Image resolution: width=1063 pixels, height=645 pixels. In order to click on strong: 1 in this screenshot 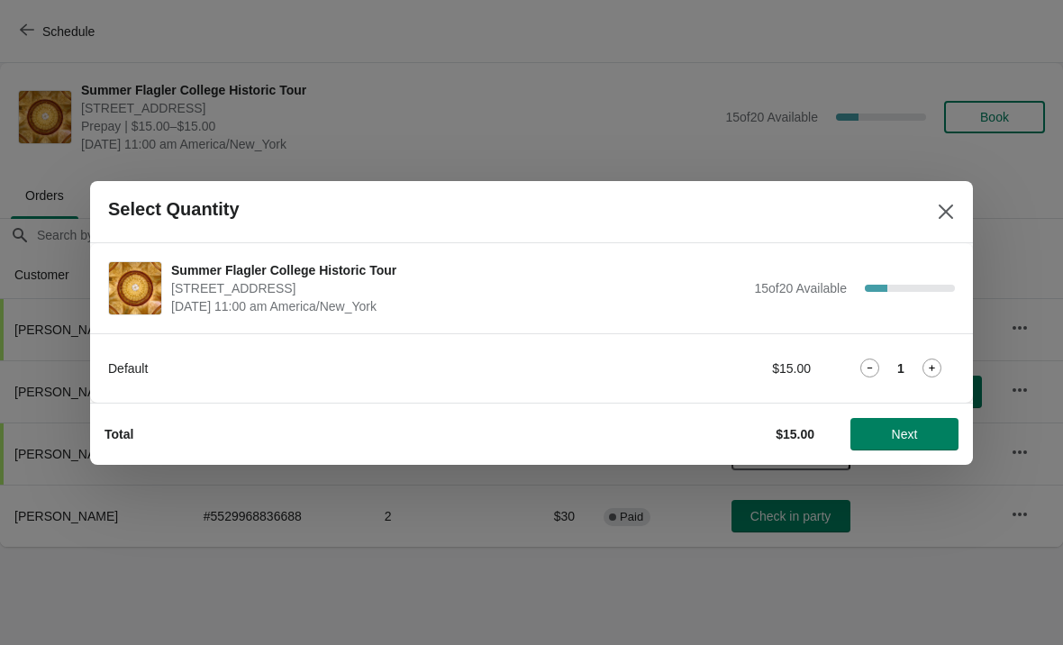, I will do `click(901, 369)`.